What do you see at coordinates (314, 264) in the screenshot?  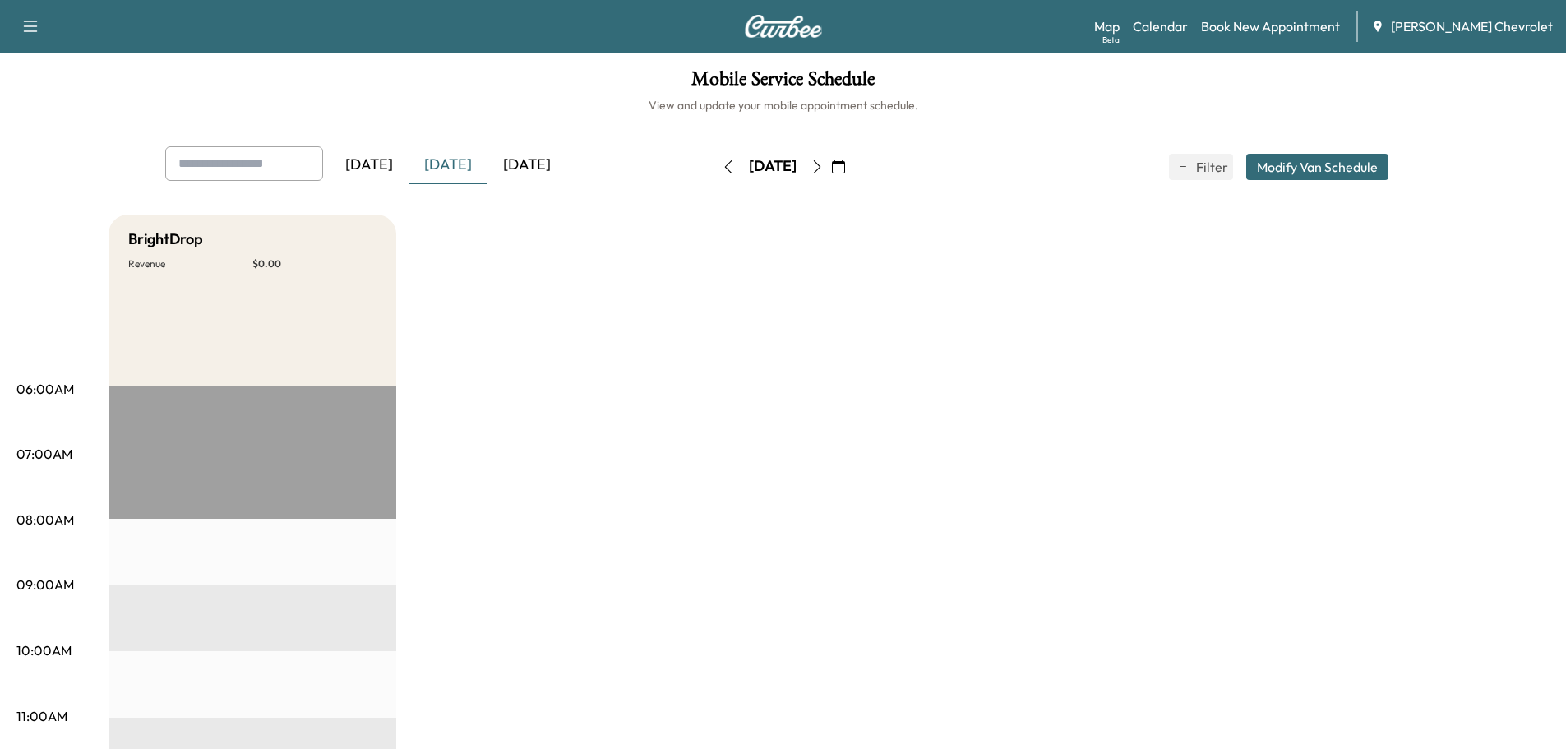 I see `p: $ 0.00` at bounding box center [314, 264].